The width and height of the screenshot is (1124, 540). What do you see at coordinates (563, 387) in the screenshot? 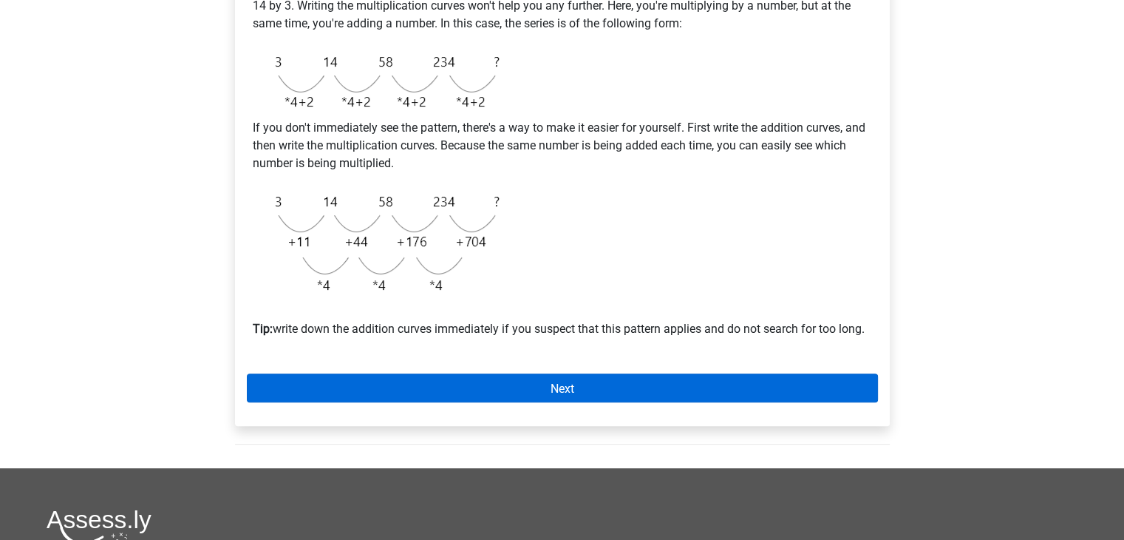
I see `font: Next` at bounding box center [563, 387].